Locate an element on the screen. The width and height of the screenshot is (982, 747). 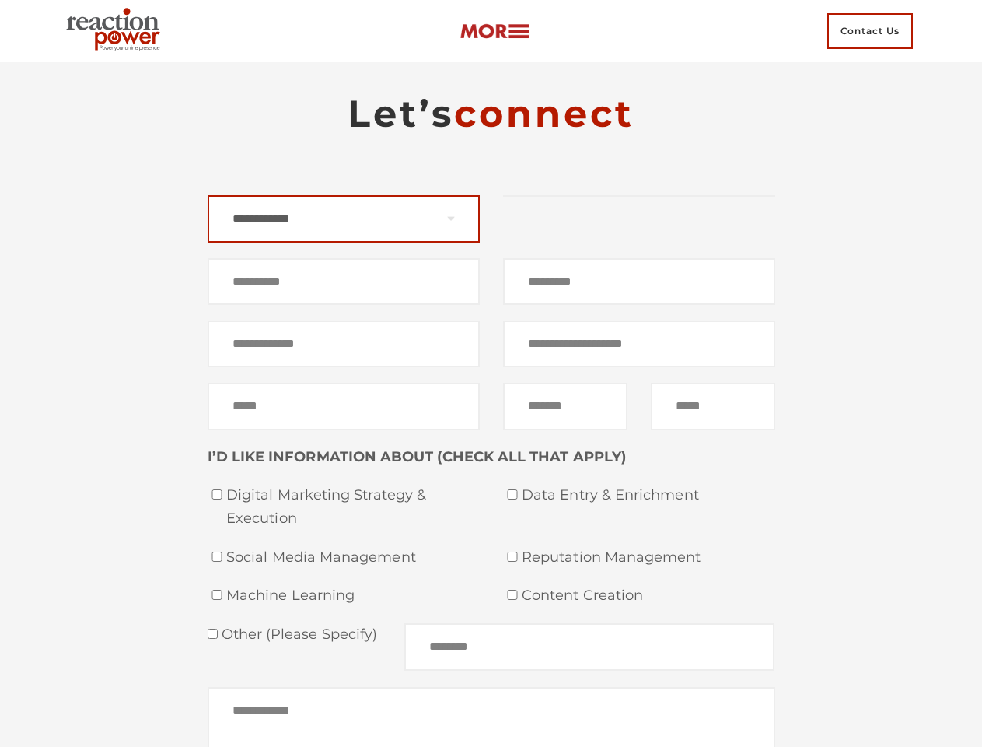
span: Data Entry & Enrichment is located at coordinates (649, 495).